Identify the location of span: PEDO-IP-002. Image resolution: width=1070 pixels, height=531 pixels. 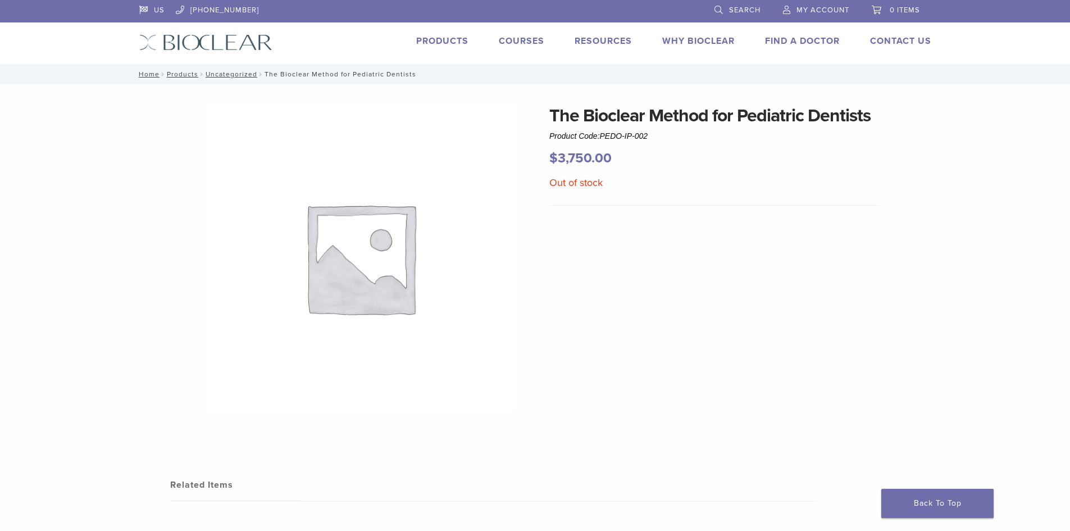
(624, 136).